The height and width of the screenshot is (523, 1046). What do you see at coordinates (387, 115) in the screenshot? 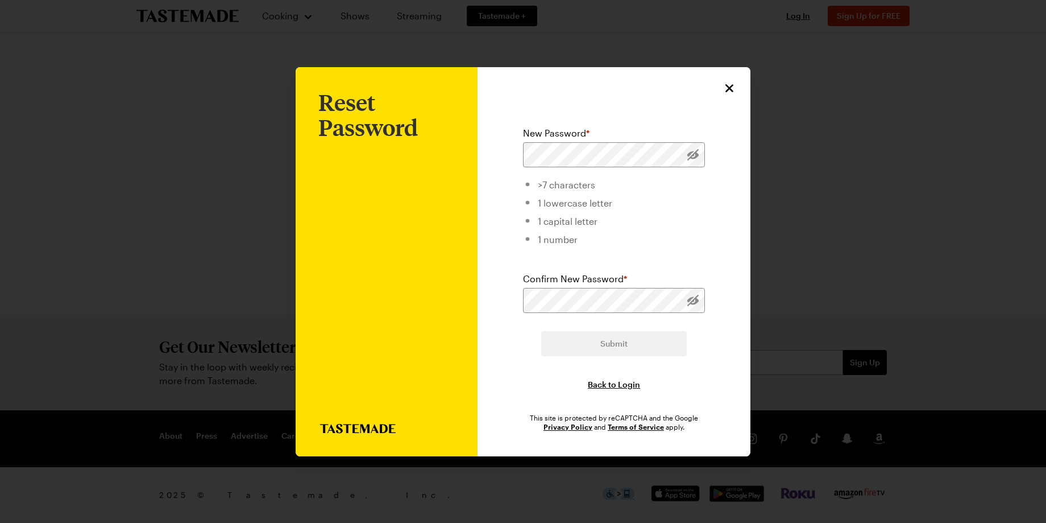
I see `h1: Reset Password` at bounding box center [387, 115].